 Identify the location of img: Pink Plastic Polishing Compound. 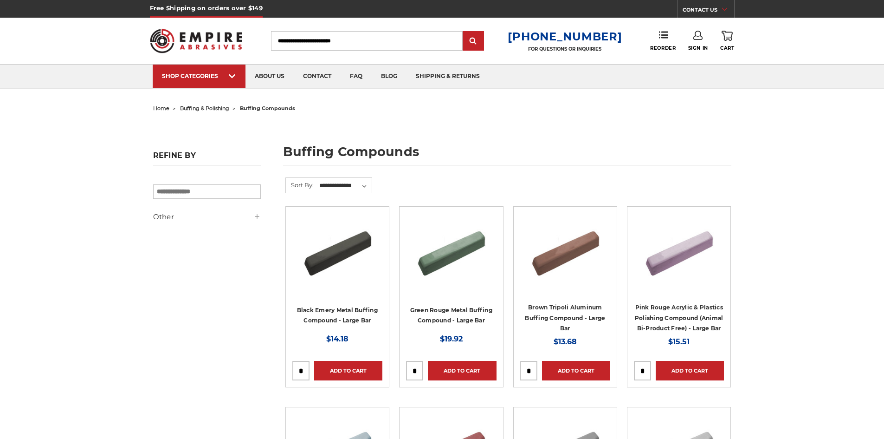
(679, 250).